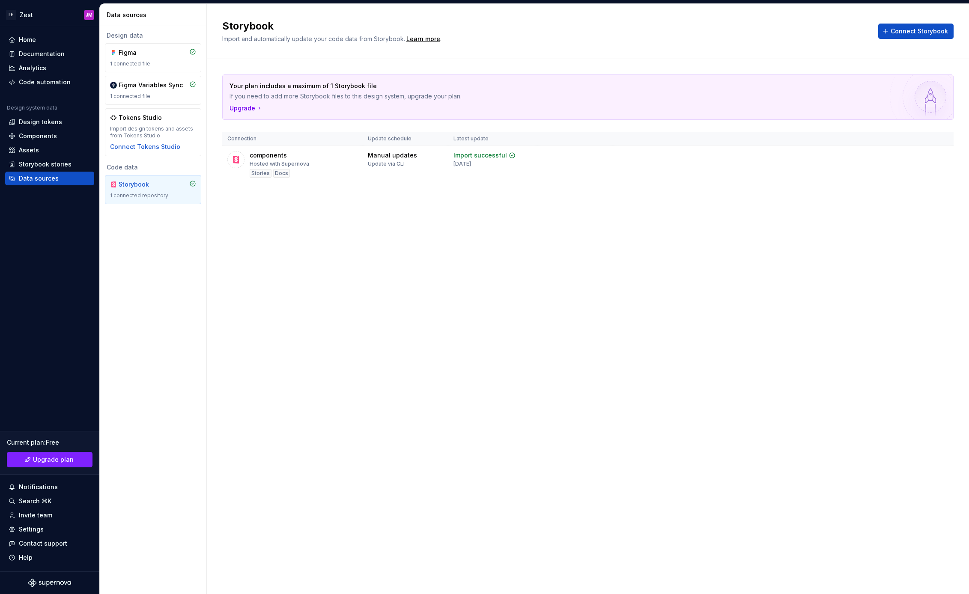 Image resolution: width=969 pixels, height=594 pixels. What do you see at coordinates (29, 150) in the screenshot?
I see `div: Assets` at bounding box center [29, 150].